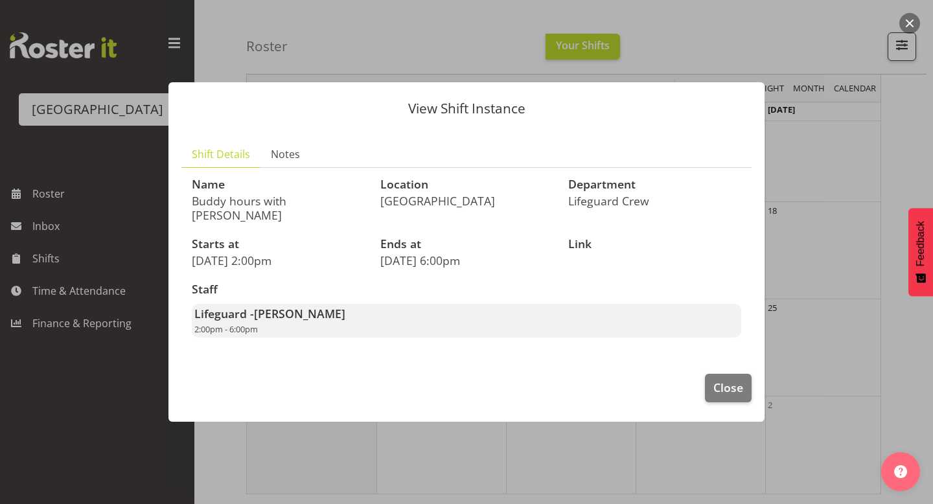  Describe the element at coordinates (900, 472) in the screenshot. I see `img: help-xxl-2.png` at that location.